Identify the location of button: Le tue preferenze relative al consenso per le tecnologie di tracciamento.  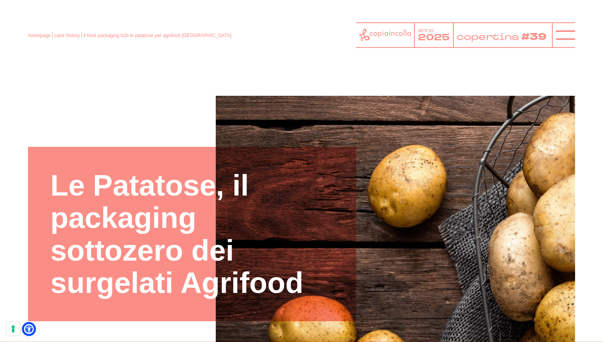
(13, 329).